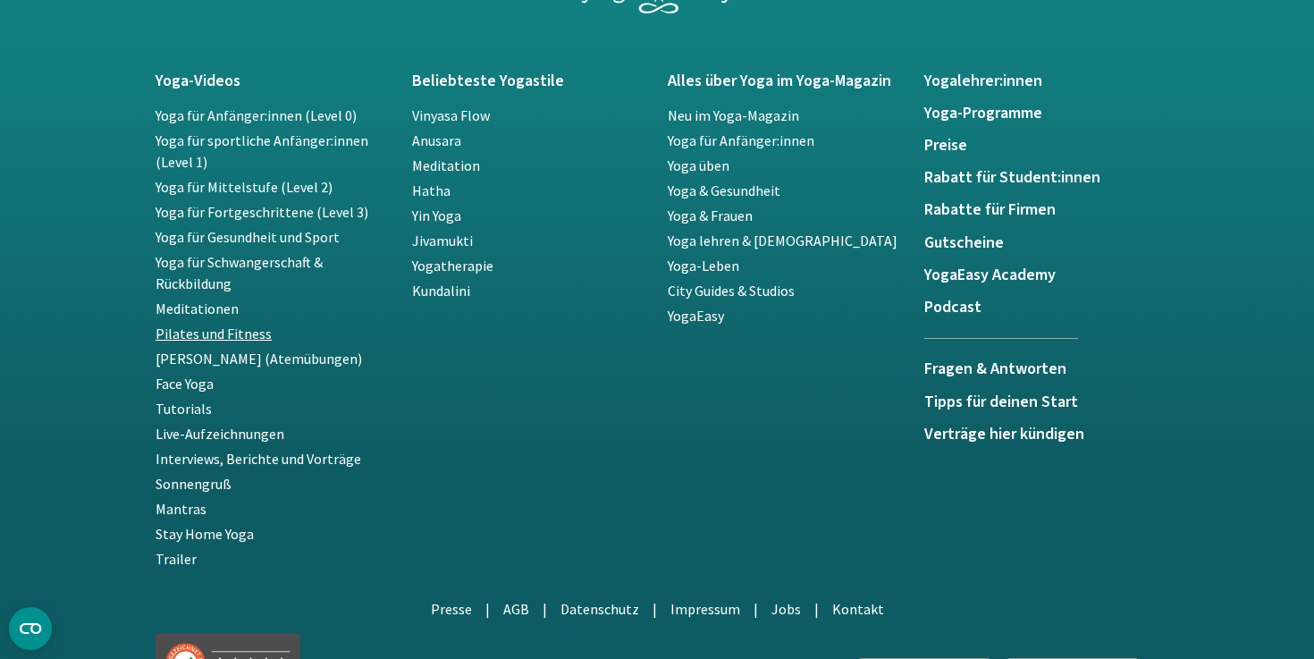 The height and width of the screenshot is (659, 1314). What do you see at coordinates (248, 237) in the screenshot?
I see `a: Yoga für Gesundheit und Sport` at bounding box center [248, 237].